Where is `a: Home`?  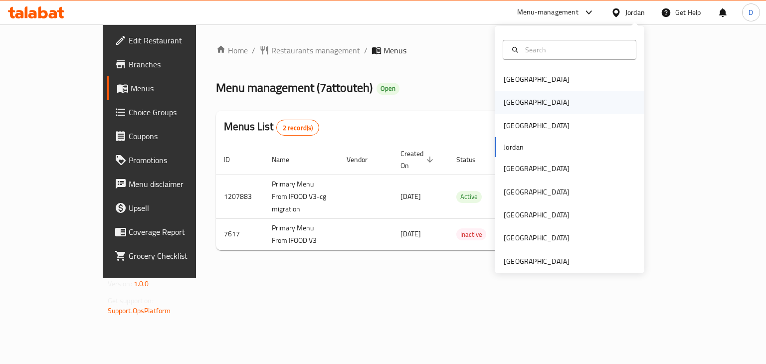 a: Home is located at coordinates (232, 50).